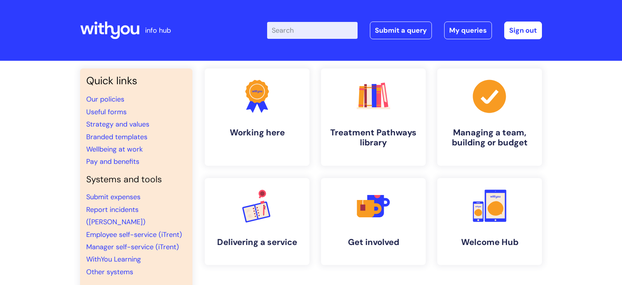  I want to click on h3: Quick links, so click(136, 81).